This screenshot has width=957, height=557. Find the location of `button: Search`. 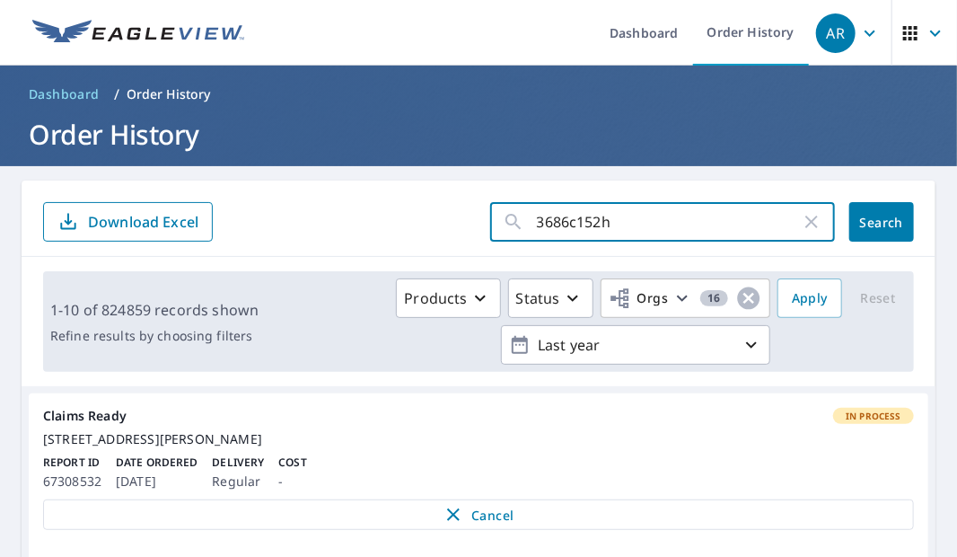

button: Search is located at coordinates (882, 222).